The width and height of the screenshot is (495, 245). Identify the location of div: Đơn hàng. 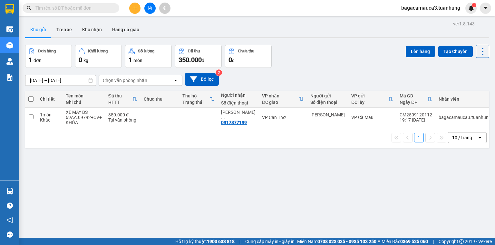
(47, 51).